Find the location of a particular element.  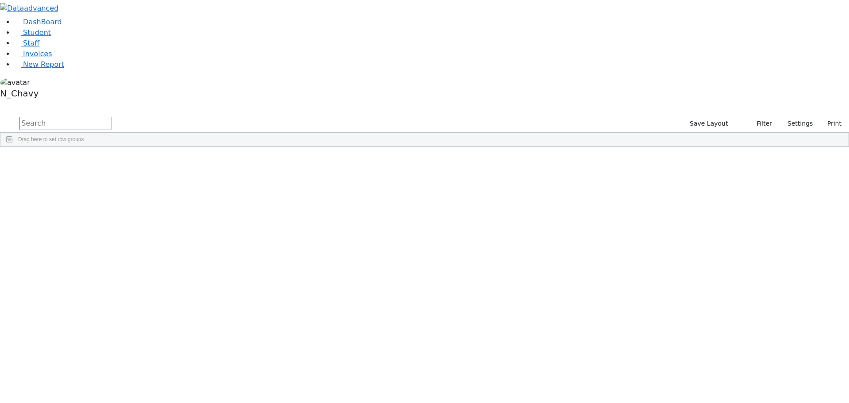

a: Staff is located at coordinates (27, 43).